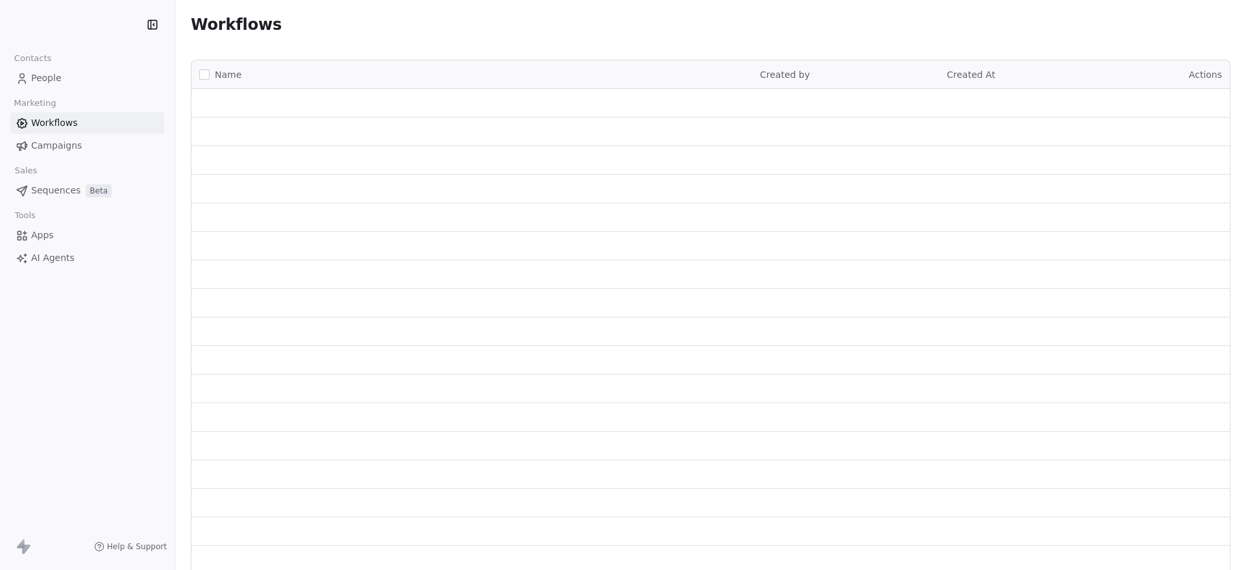 The image size is (1246, 570). Describe the element at coordinates (130, 546) in the screenshot. I see `a: Help & Support` at that location.